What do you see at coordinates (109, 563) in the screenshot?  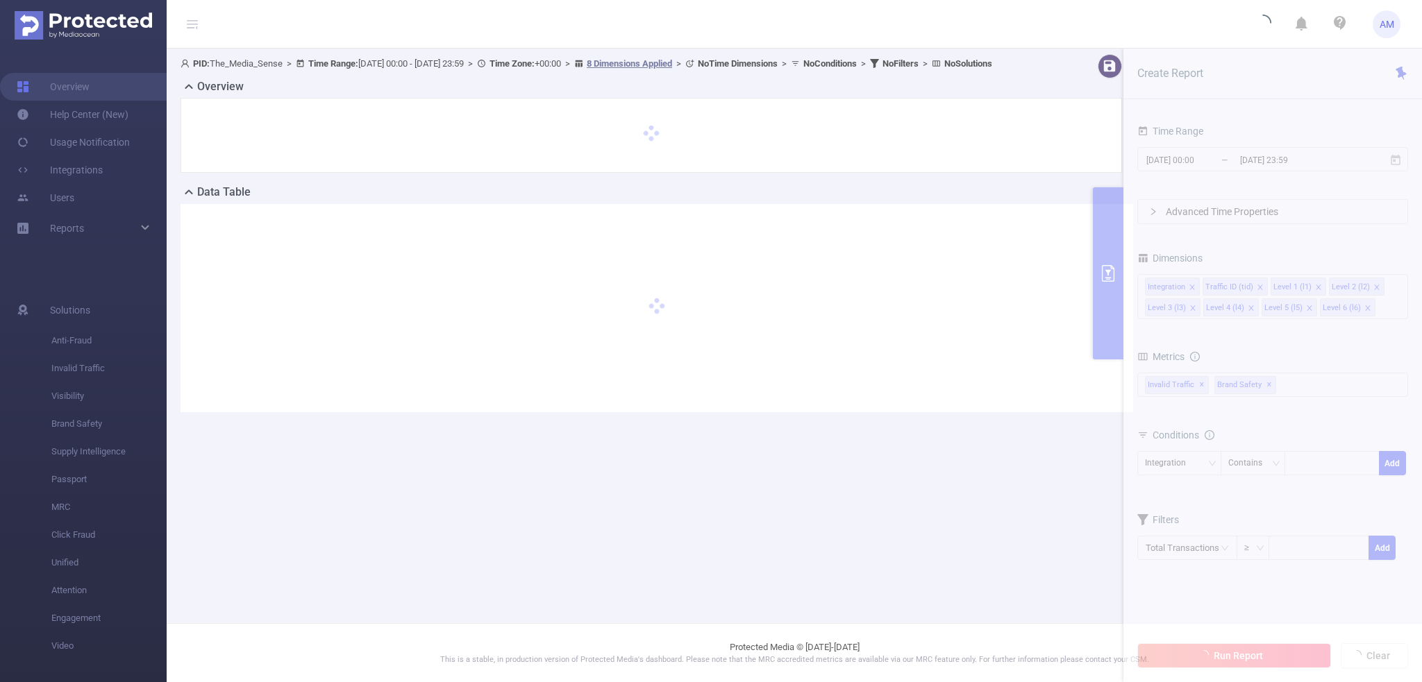 I see `span: Unified` at bounding box center [109, 563].